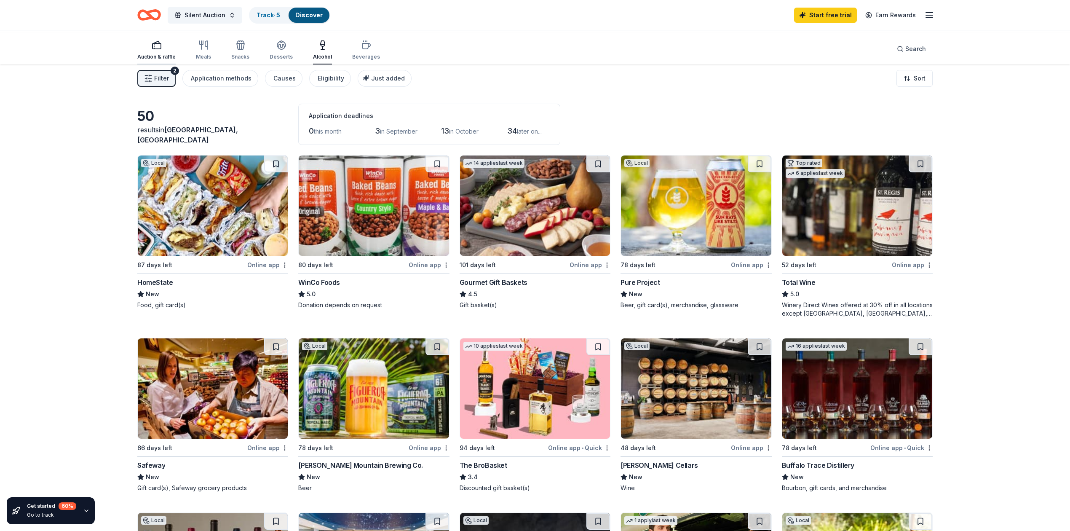 This screenshot has width=1070, height=531. What do you see at coordinates (155, 282) in the screenshot?
I see `div: HomeState` at bounding box center [155, 282].